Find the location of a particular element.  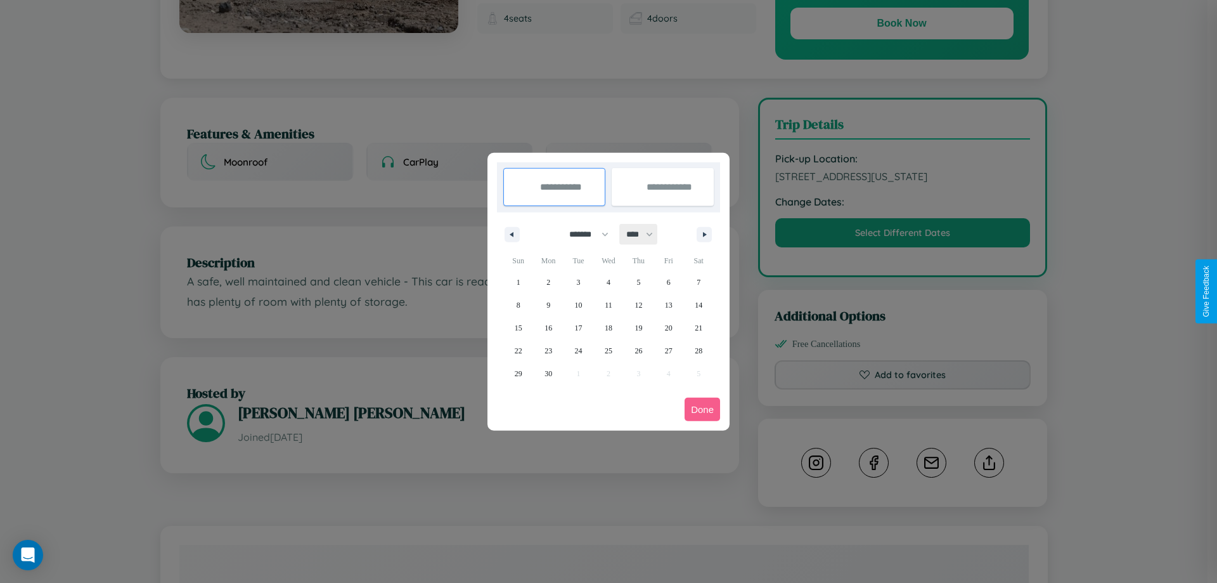

span: Fri is located at coordinates (668, 261).